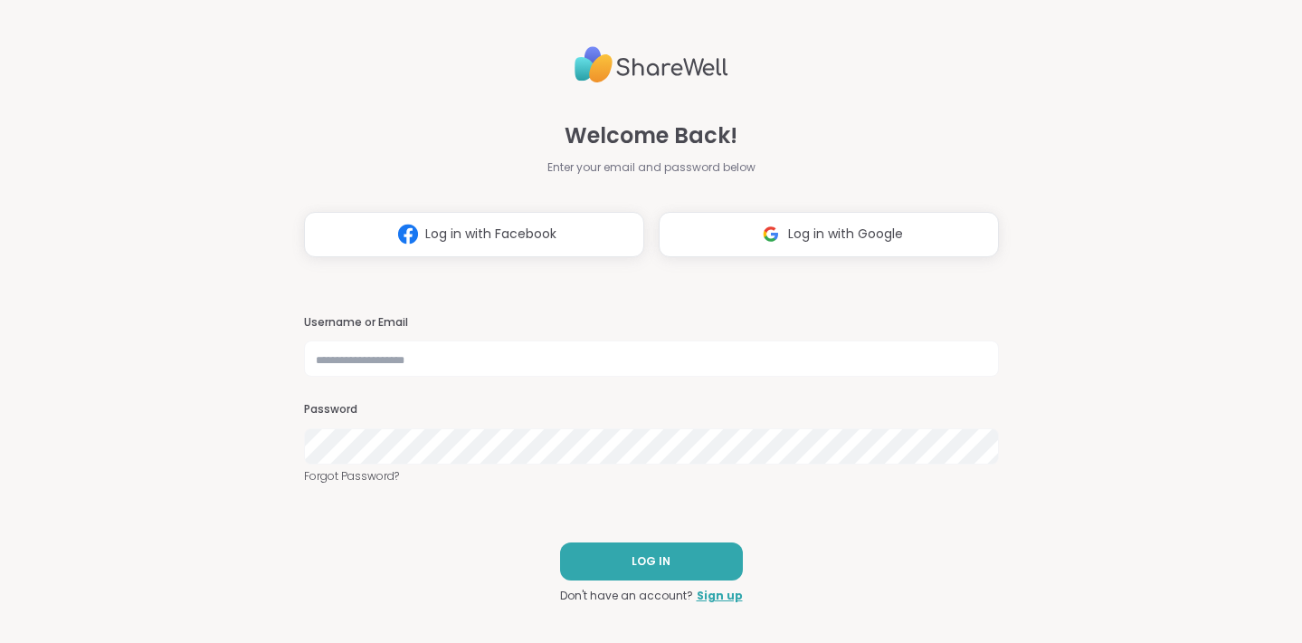 Image resolution: width=1302 pixels, height=643 pixels. Describe the element at coordinates (651, 136) in the screenshot. I see `span: Welcome Back!` at that location.